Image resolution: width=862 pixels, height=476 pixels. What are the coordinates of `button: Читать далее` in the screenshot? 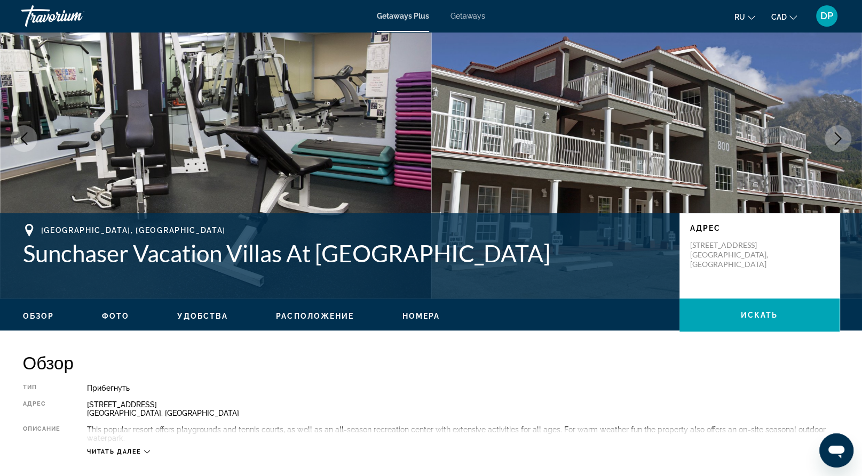 It's located at (118, 452).